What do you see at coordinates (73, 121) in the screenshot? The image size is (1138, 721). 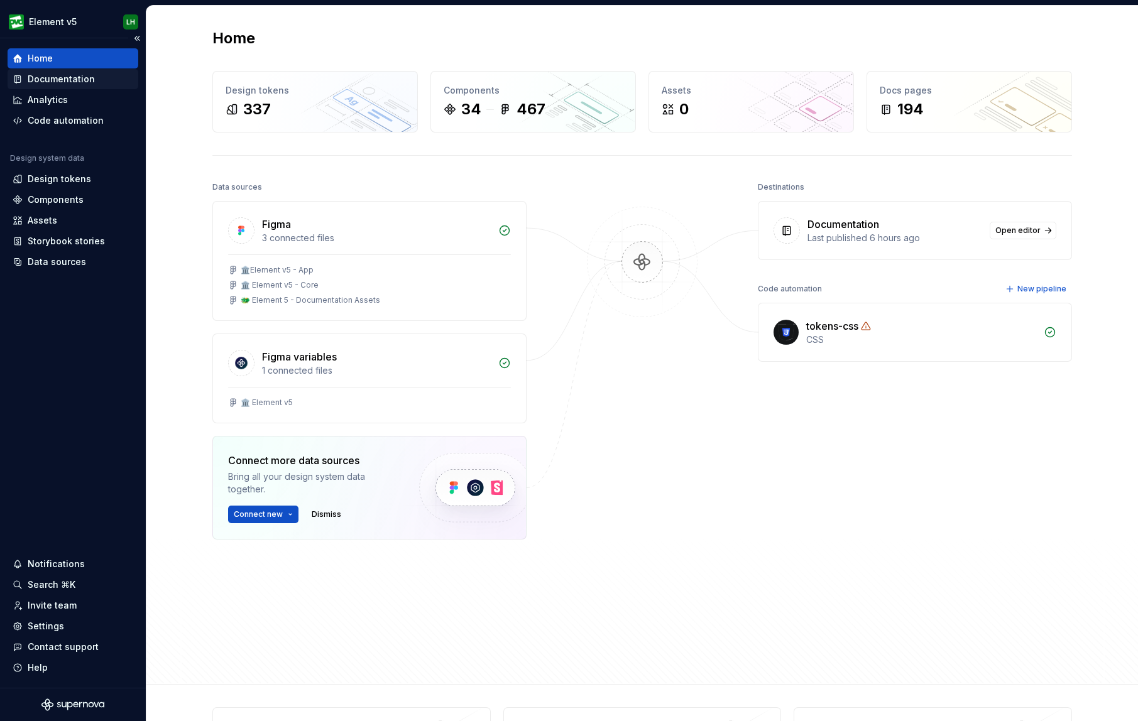 I see `a: Code automation` at bounding box center [73, 121].